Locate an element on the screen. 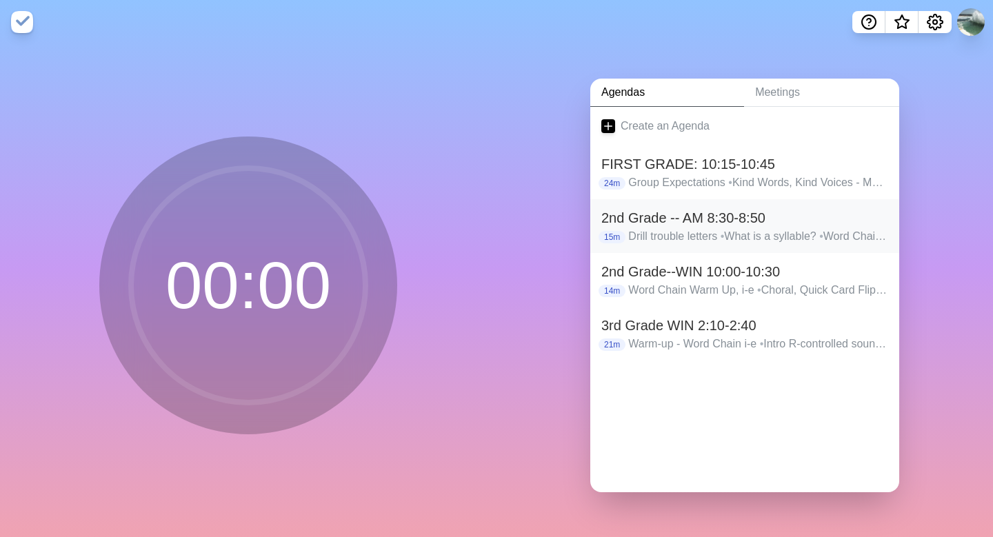 The width and height of the screenshot is (993, 537). button: Help is located at coordinates (868, 22).